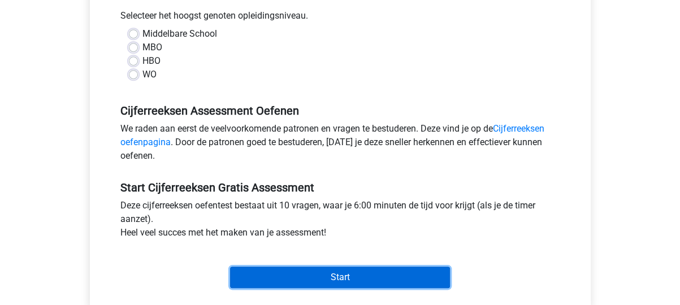  Describe the element at coordinates (340, 188) in the screenshot. I see `h5: Start Cijferreeksen Gratis Assessment` at that location.